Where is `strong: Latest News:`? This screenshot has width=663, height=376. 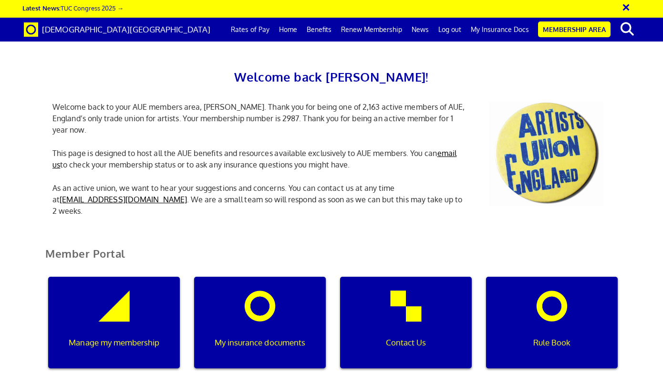
strong: Latest News: is located at coordinates (41, 8).